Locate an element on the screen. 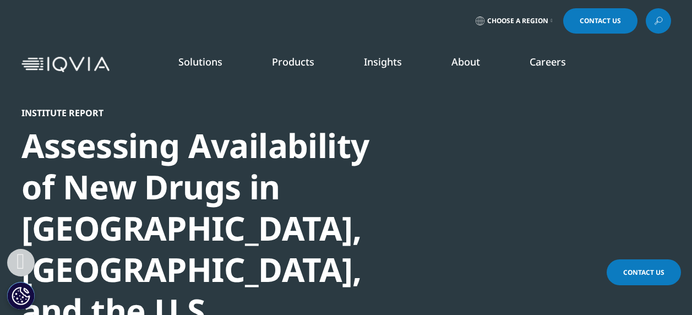 This screenshot has height=315, width=692. a: Solutions is located at coordinates (200, 62).